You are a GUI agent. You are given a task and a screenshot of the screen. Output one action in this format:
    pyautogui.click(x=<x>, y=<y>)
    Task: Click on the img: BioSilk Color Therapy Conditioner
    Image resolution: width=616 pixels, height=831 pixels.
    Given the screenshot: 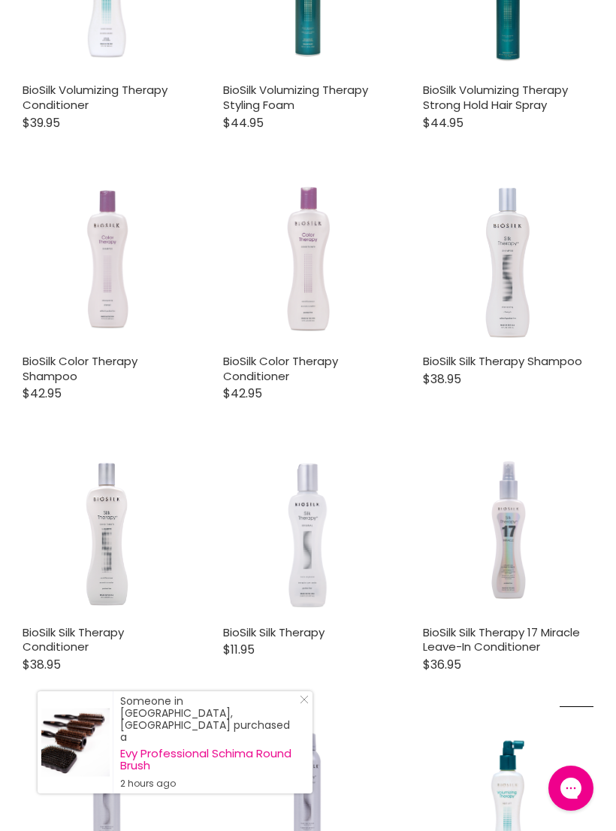 What is the action you would take?
    pyautogui.click(x=308, y=261)
    